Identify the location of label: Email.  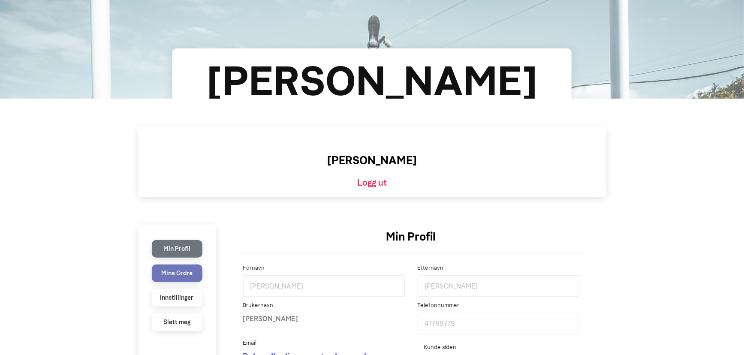
(250, 343).